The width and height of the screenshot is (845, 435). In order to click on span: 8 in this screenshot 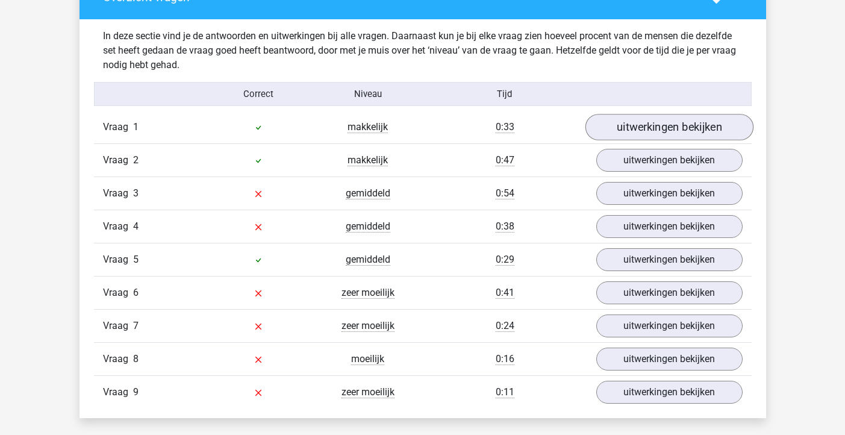, I will do `click(135, 358)`.